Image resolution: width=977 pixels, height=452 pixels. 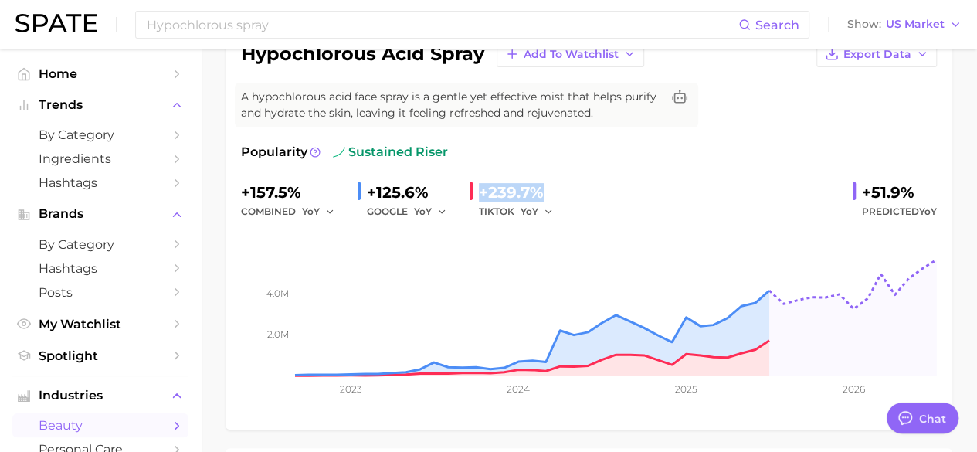 I want to click on div: TIKTOK, so click(x=521, y=212).